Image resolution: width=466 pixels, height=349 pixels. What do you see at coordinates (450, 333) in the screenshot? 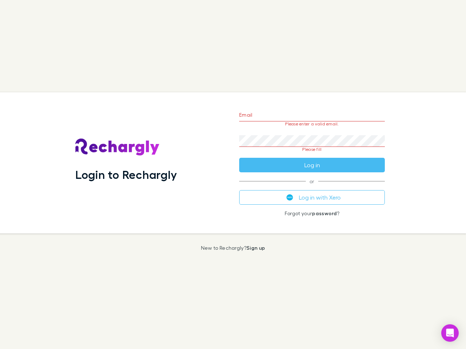
I see `div: Open Intercom Messenger` at bounding box center [450, 333].